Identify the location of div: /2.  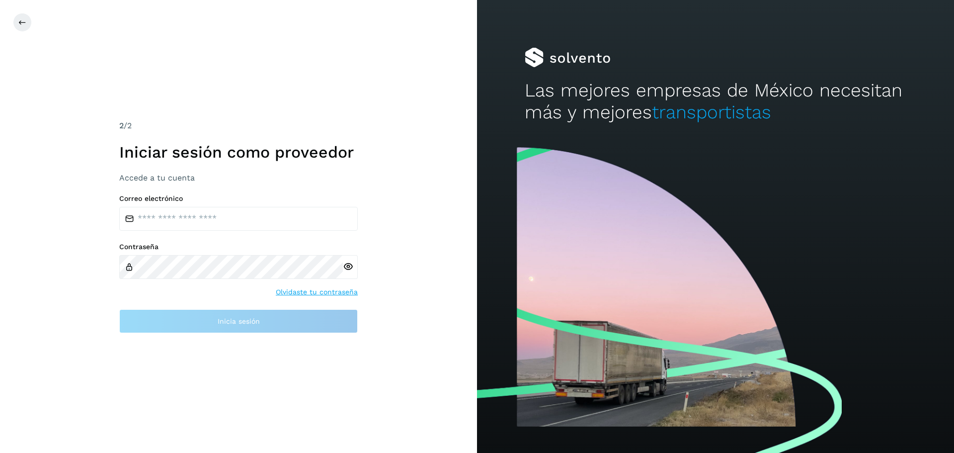
(239, 126).